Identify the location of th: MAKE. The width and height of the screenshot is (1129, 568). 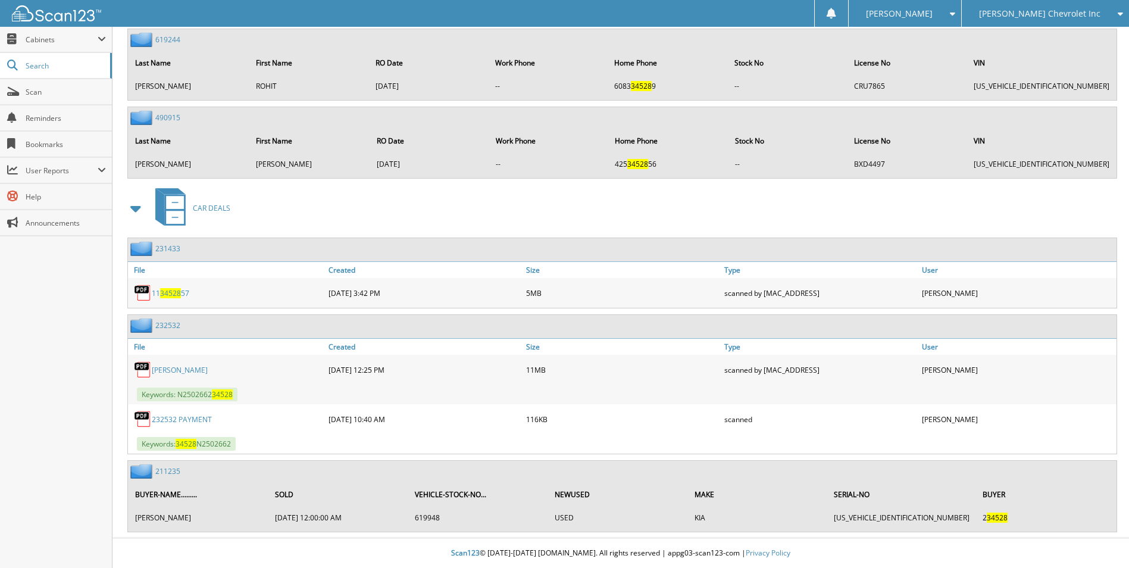
(758, 494).